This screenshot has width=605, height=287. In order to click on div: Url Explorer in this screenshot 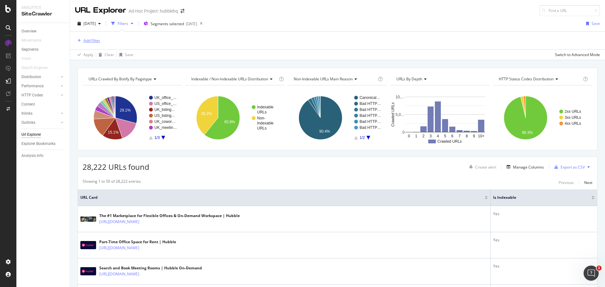, I will do `click(31, 135)`.